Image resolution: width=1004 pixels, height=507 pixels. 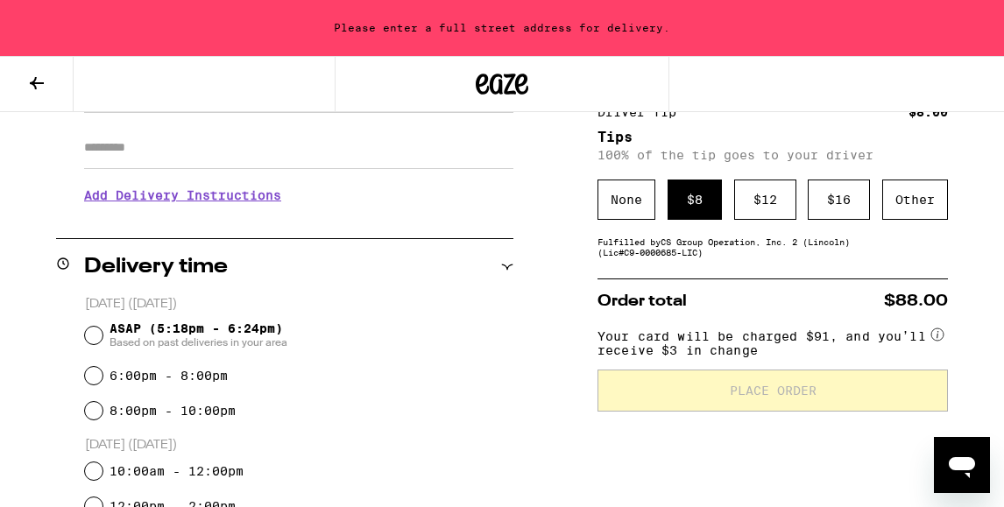 What do you see at coordinates (928, 112) in the screenshot?
I see `div: $8.00` at bounding box center [928, 112].